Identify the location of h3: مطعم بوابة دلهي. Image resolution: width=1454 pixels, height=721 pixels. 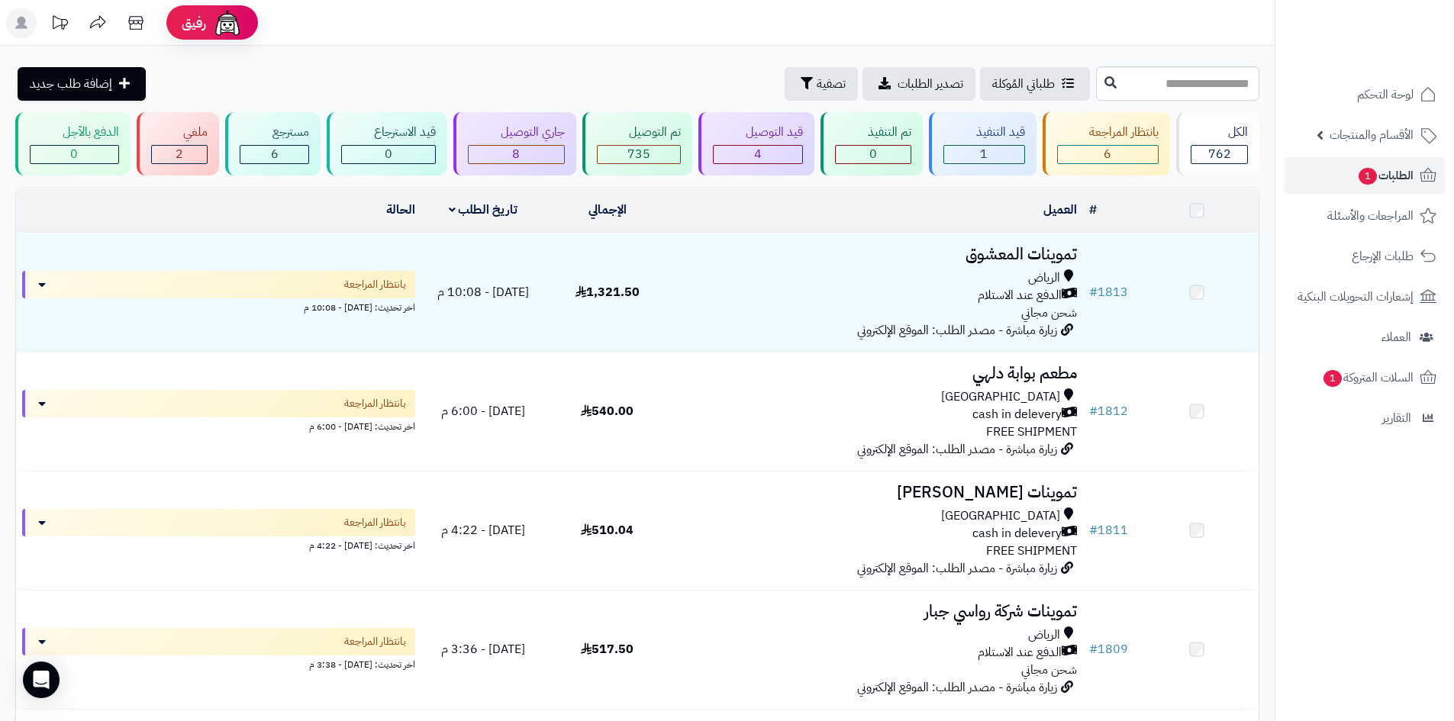
(876, 373).